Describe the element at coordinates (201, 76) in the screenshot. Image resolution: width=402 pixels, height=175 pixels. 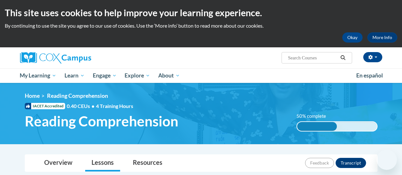
I see `div: Main menu` at that location.